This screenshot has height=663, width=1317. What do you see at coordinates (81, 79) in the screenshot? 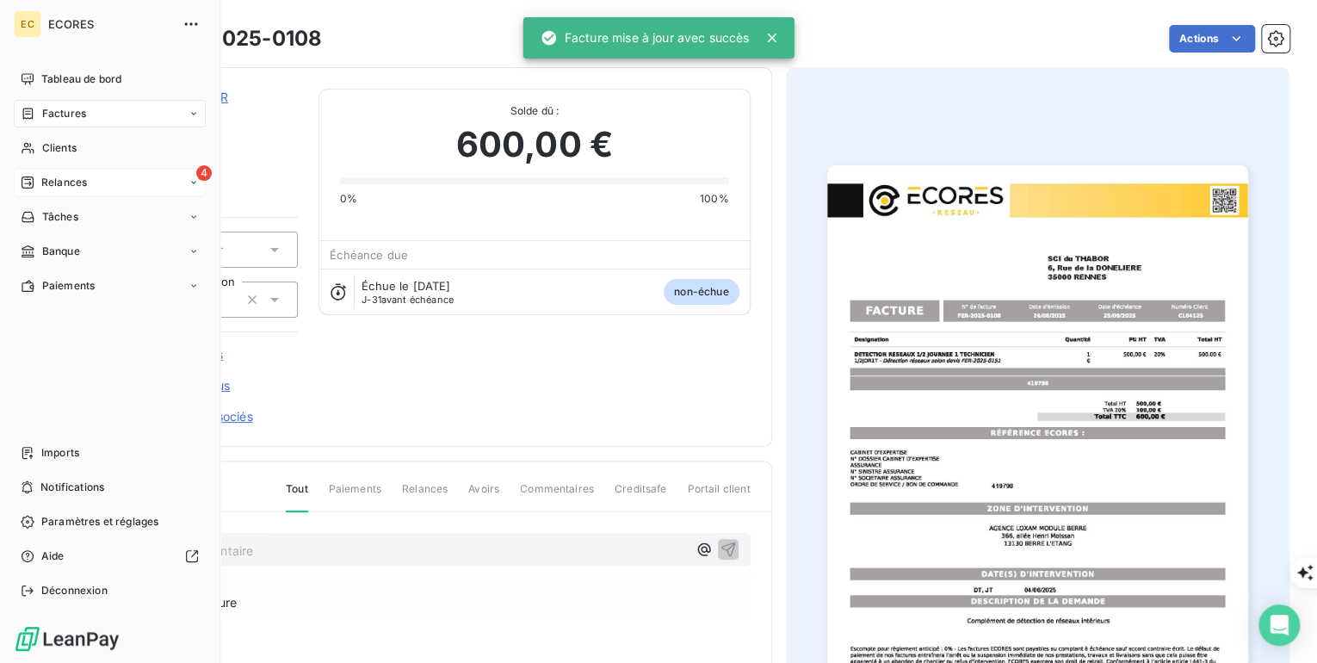
I see `span: Tableau de bord` at bounding box center [81, 79].